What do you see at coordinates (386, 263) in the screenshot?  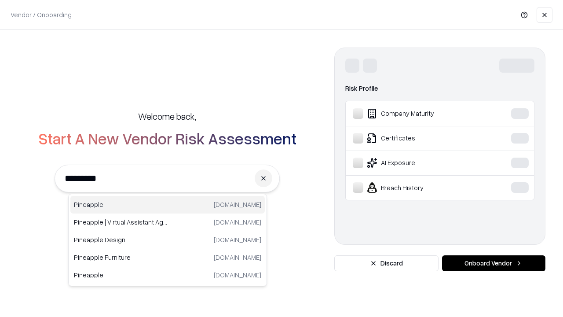 I see `button: Discard` at bounding box center [386, 263].